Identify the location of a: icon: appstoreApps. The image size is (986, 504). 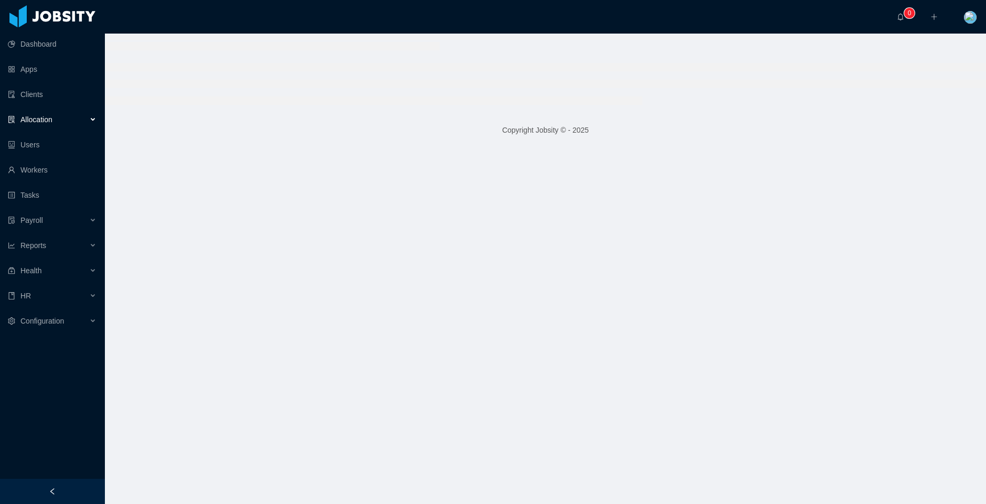
(52, 69).